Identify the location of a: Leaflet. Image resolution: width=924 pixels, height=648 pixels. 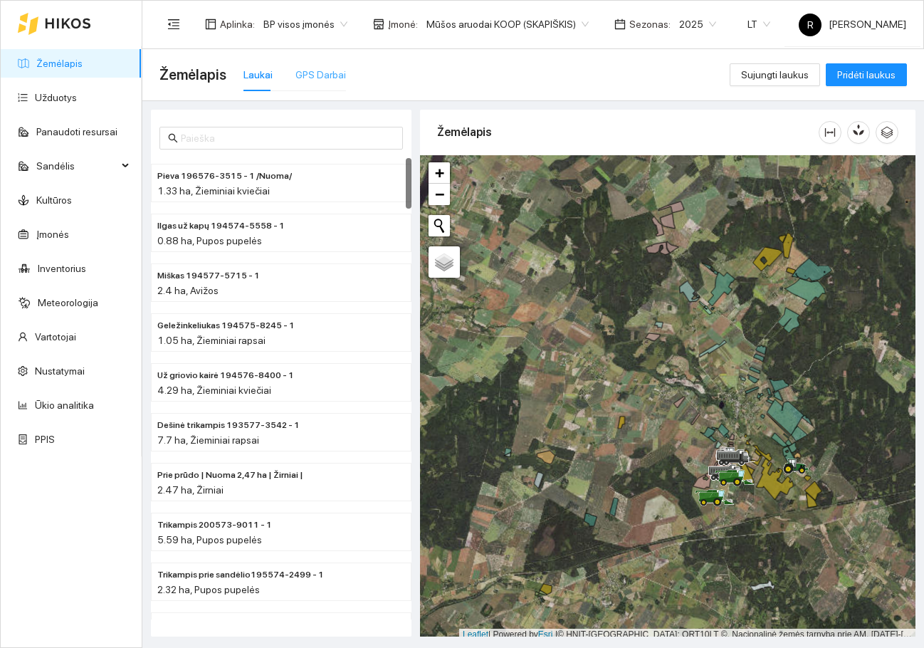
(476, 634).